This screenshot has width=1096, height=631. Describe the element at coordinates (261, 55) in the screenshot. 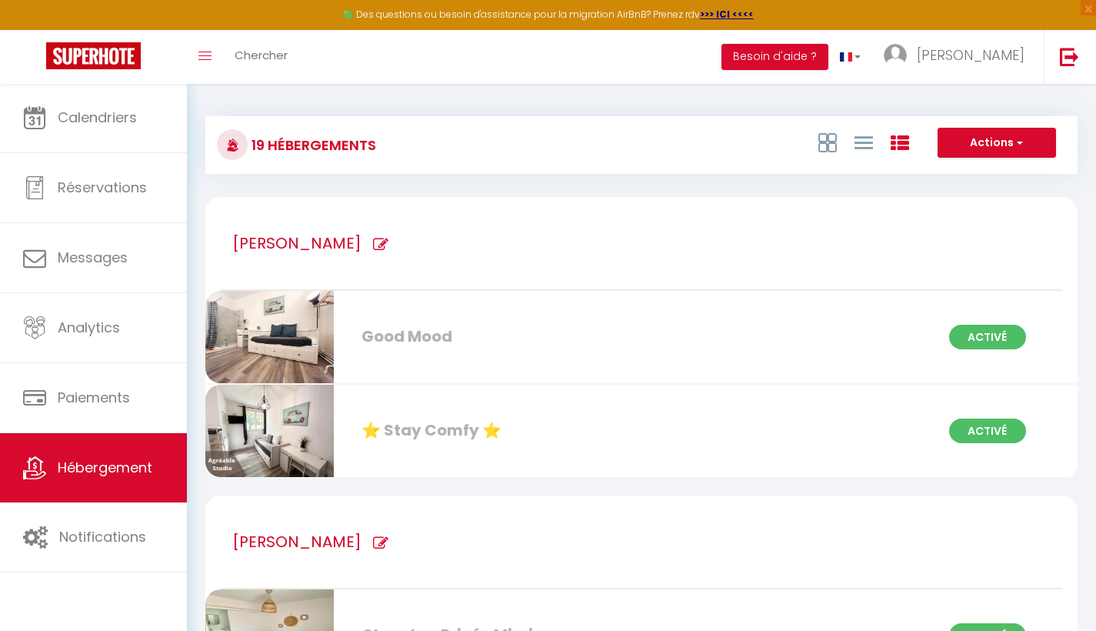

I see `span: Chercher` at that location.